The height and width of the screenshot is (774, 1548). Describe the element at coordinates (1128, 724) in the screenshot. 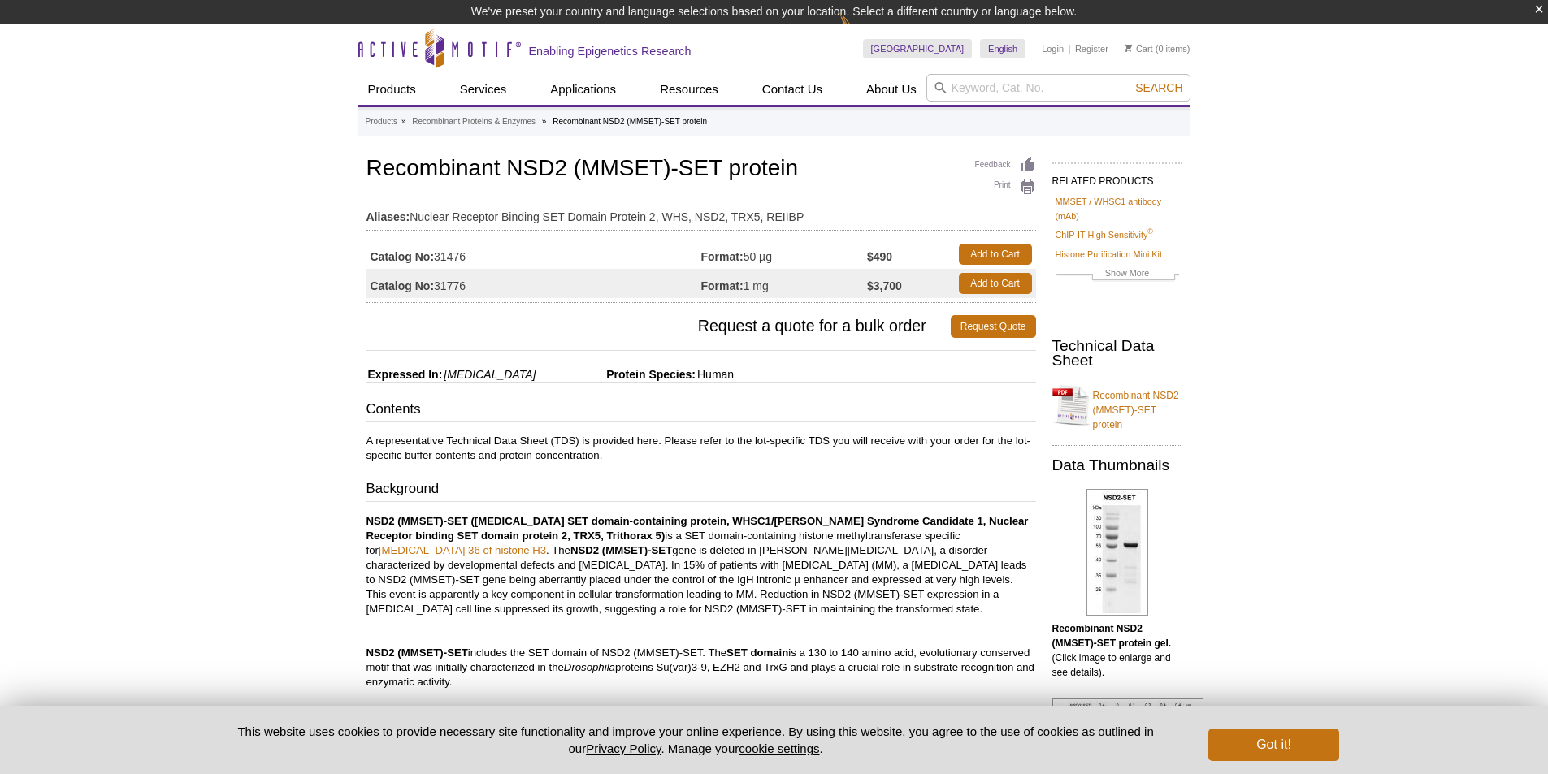

I see `img: Recombinant NSD2 (MMSET)-SET activity assay.` at that location.